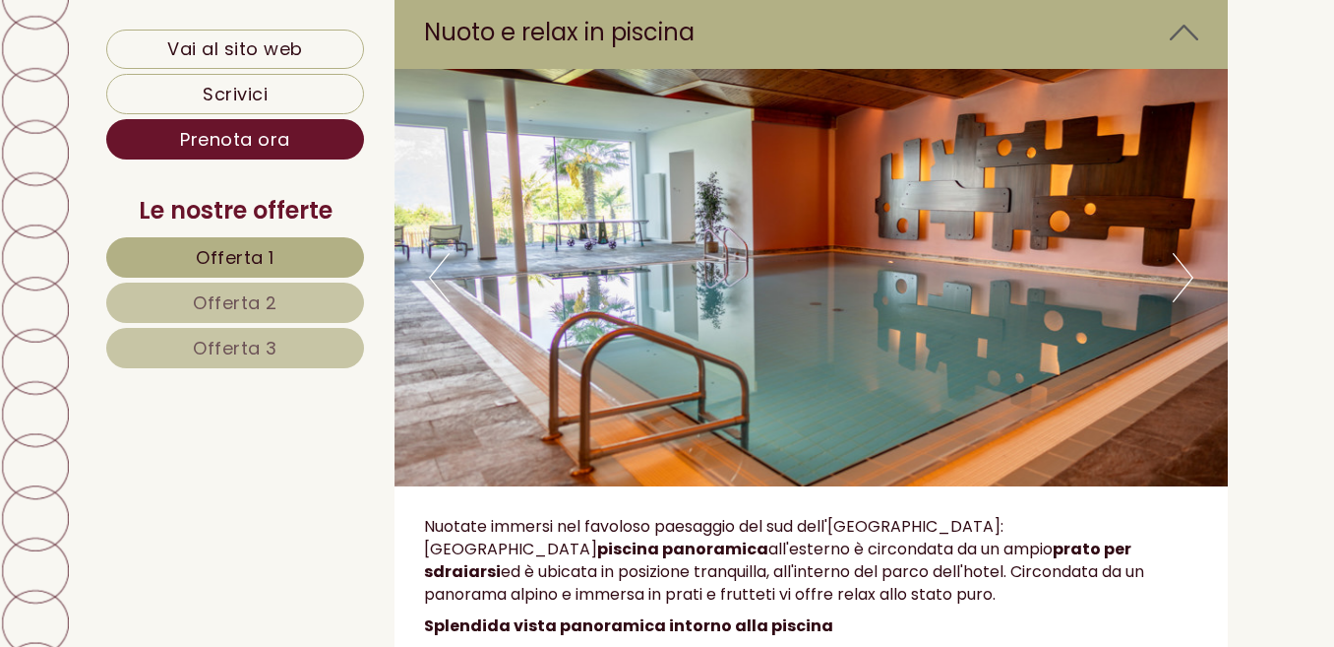 This screenshot has width=1334, height=647. I want to click on a: Vai al sito web, so click(235, 49).